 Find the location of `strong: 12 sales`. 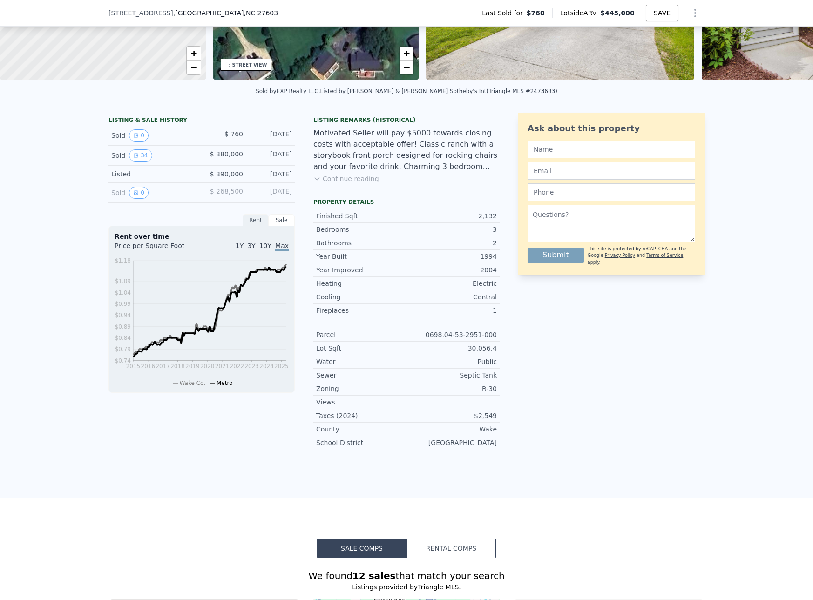

strong: 12 sales is located at coordinates (374, 576).